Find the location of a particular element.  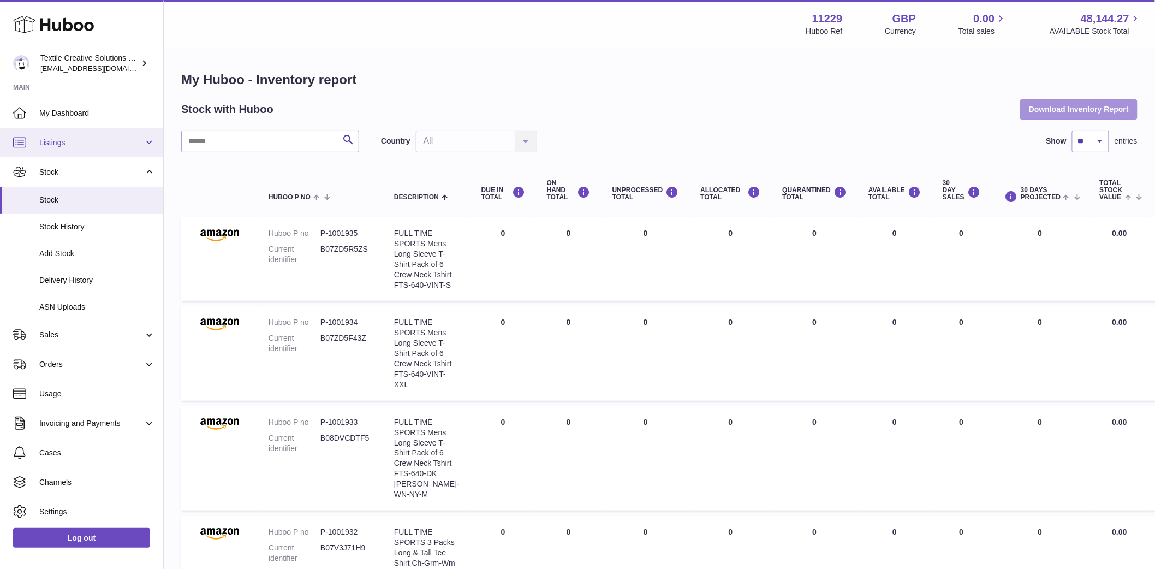

div: ON HAND Total is located at coordinates (569, 191).